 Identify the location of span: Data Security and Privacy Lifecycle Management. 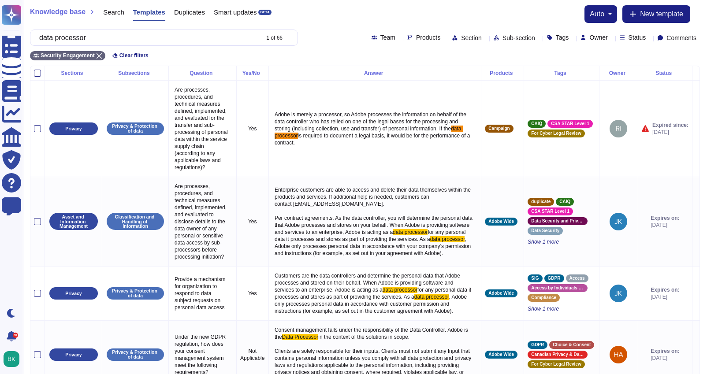
(557, 221).